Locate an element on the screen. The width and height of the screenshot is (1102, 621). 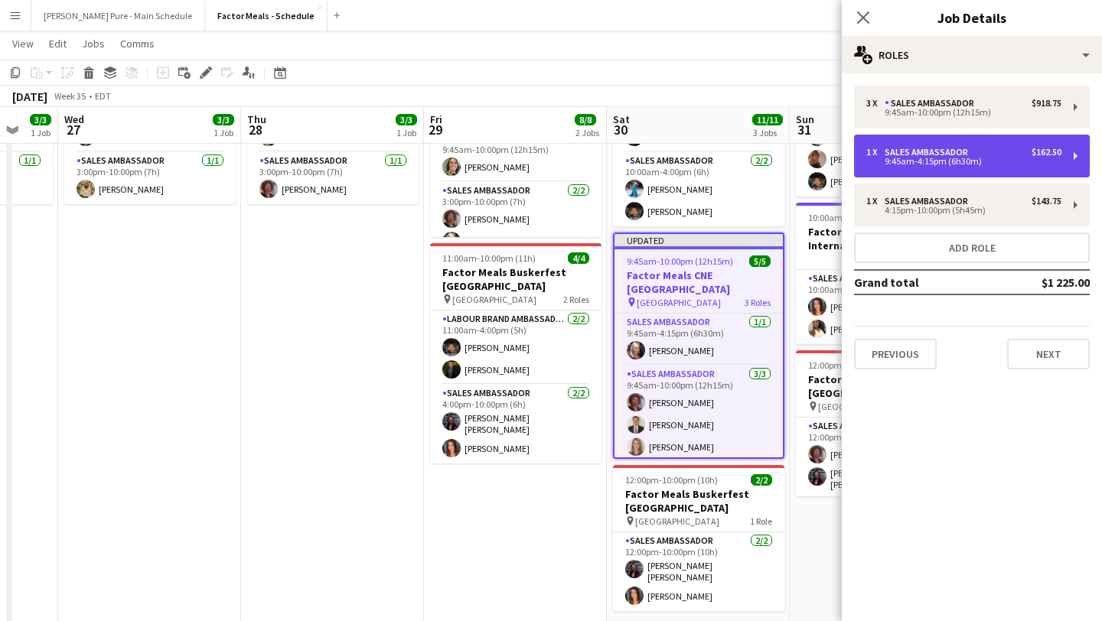
span: Jobs is located at coordinates (93, 44).